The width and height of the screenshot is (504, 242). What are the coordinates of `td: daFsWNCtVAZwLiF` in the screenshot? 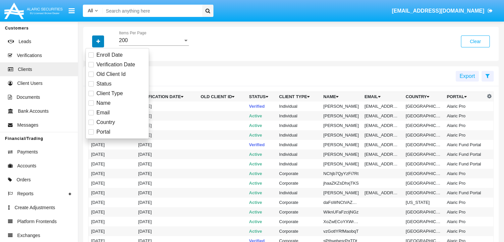 It's located at (342, 202).